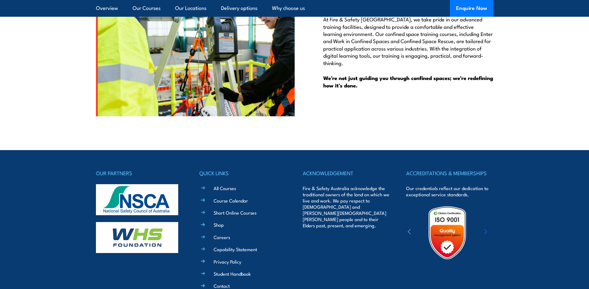 The width and height of the screenshot is (589, 289). I want to click on h4: ACCREDITATIONS & MEMBERSHIPS, so click(449, 173).